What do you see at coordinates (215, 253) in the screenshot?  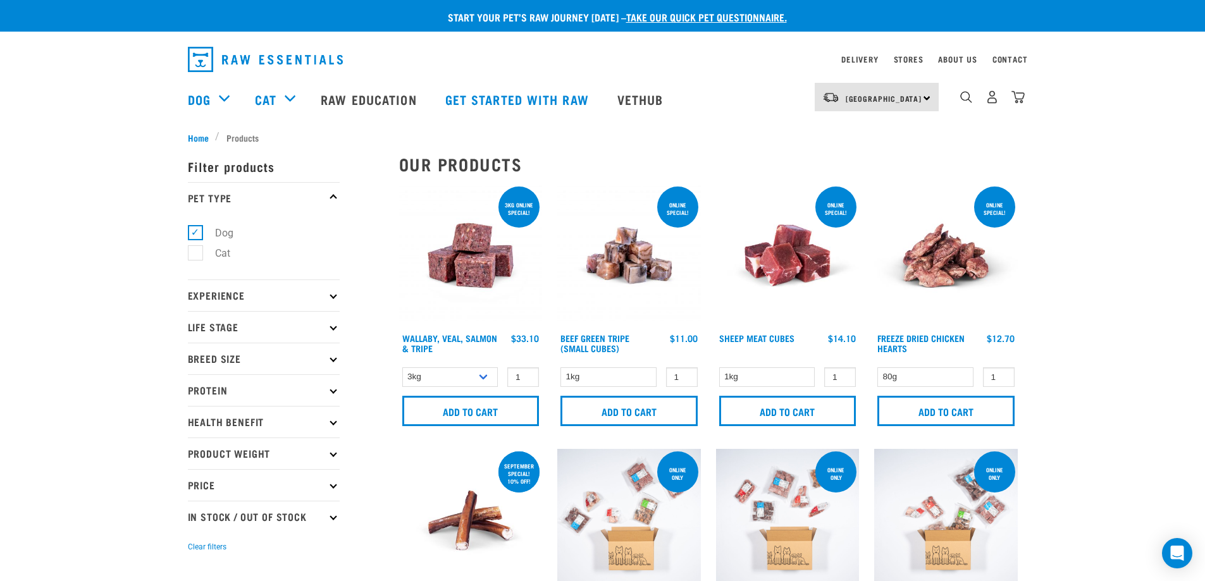 I see `label: Cat` at bounding box center [215, 253].